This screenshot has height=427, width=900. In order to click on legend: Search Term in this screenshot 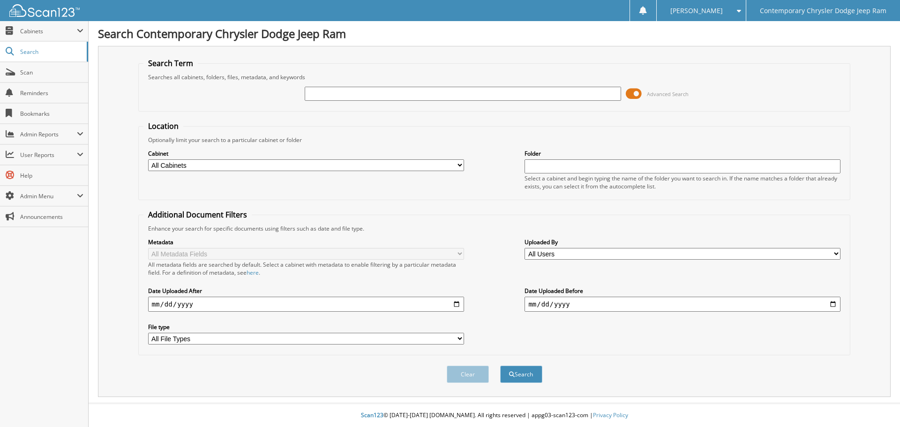, I will do `click(171, 63)`.